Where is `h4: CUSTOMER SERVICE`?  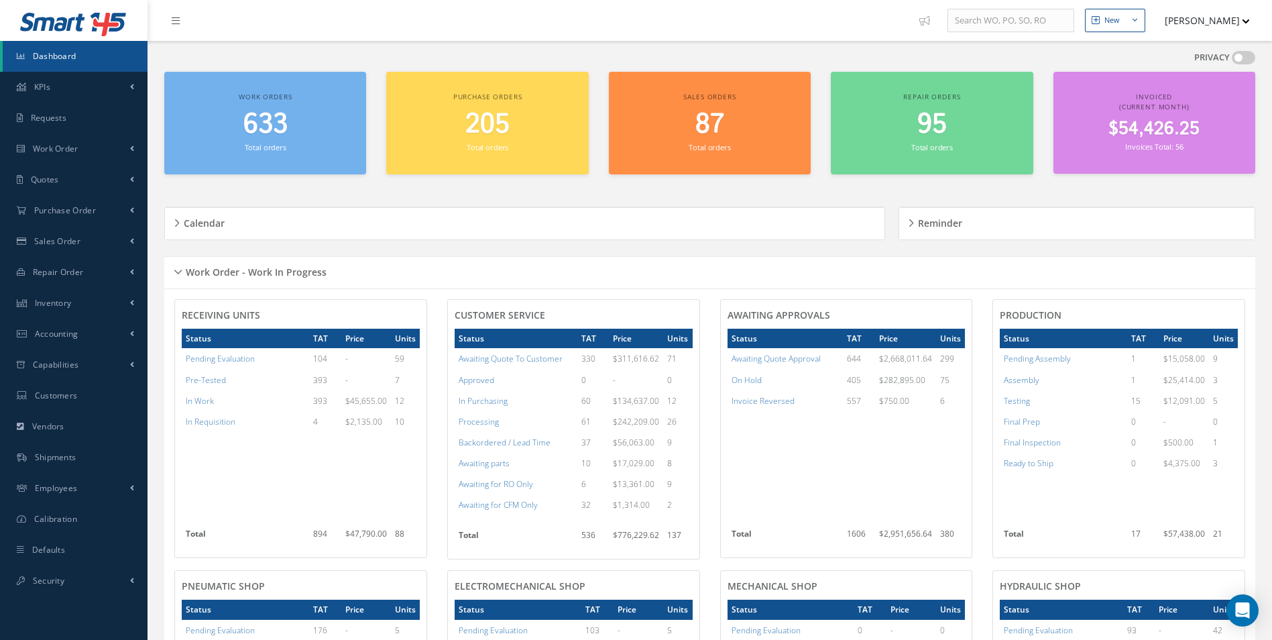 h4: CUSTOMER SERVICE is located at coordinates (573, 315).